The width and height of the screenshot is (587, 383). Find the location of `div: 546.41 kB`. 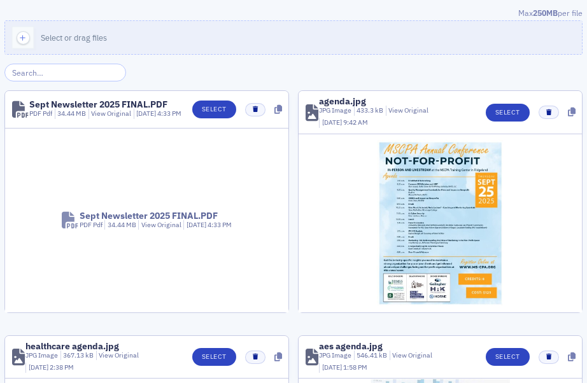

div: 546.41 kB is located at coordinates (371, 356).